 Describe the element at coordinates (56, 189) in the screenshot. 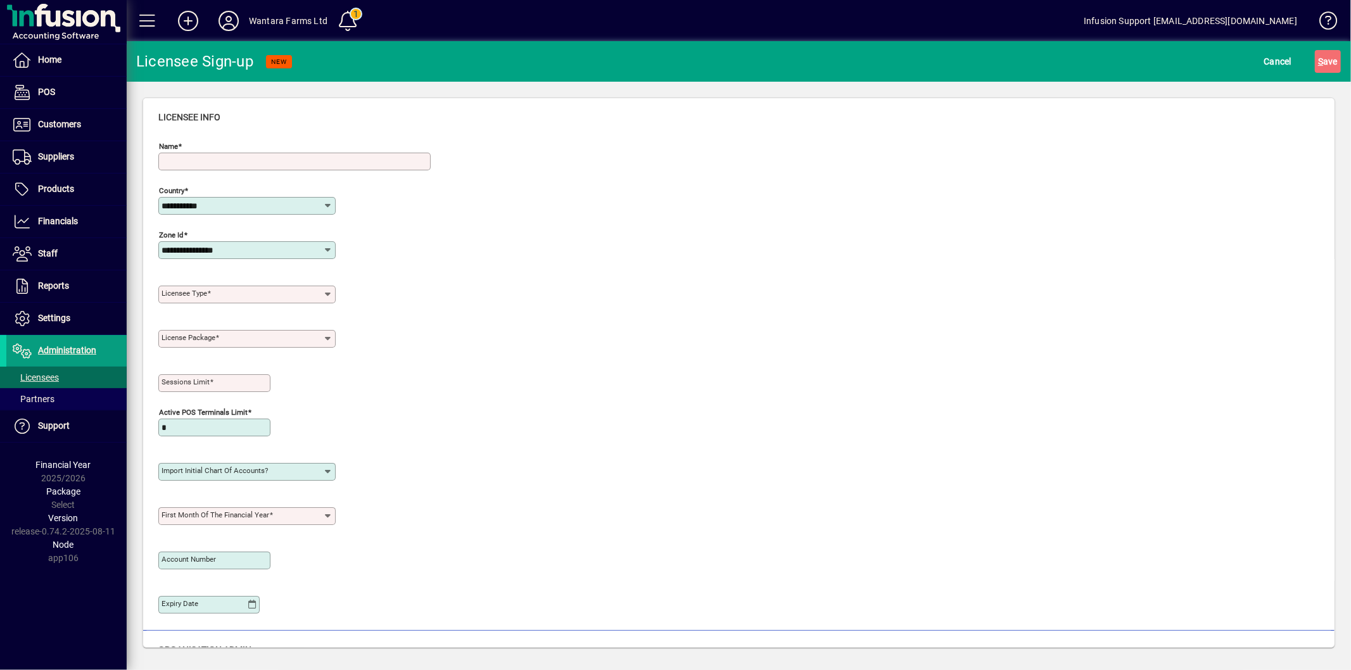

I see `span: Products` at that location.